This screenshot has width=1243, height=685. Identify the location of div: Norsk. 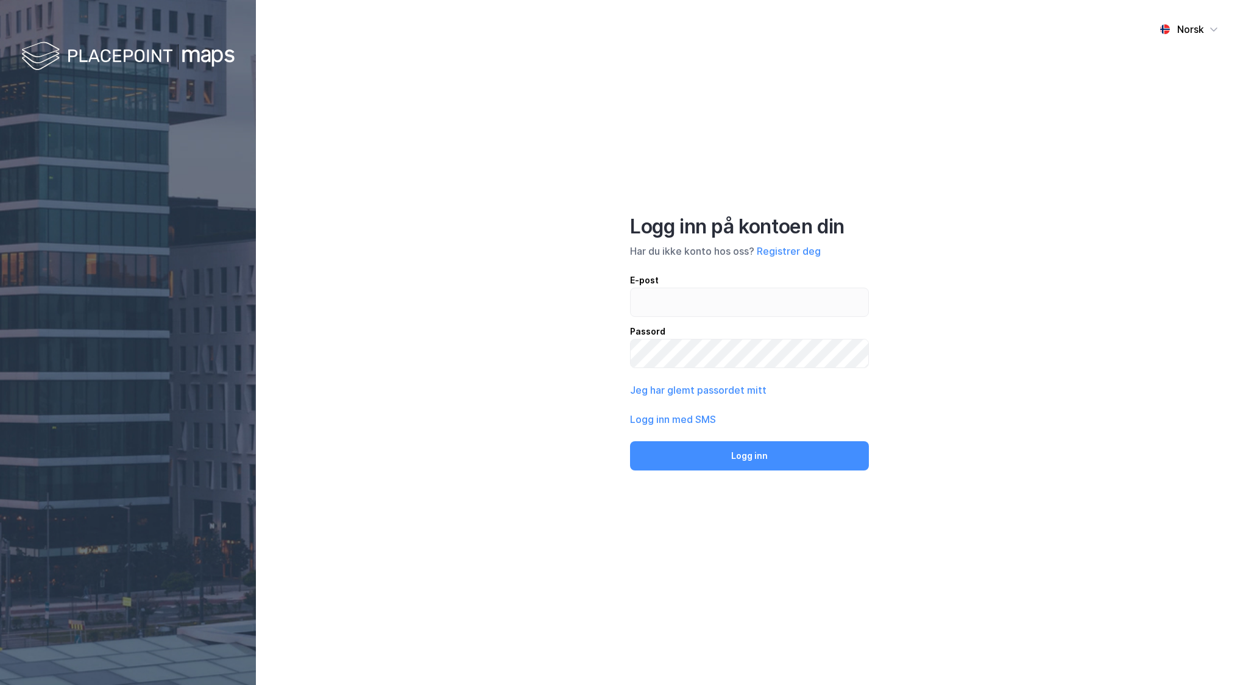
(1191, 29).